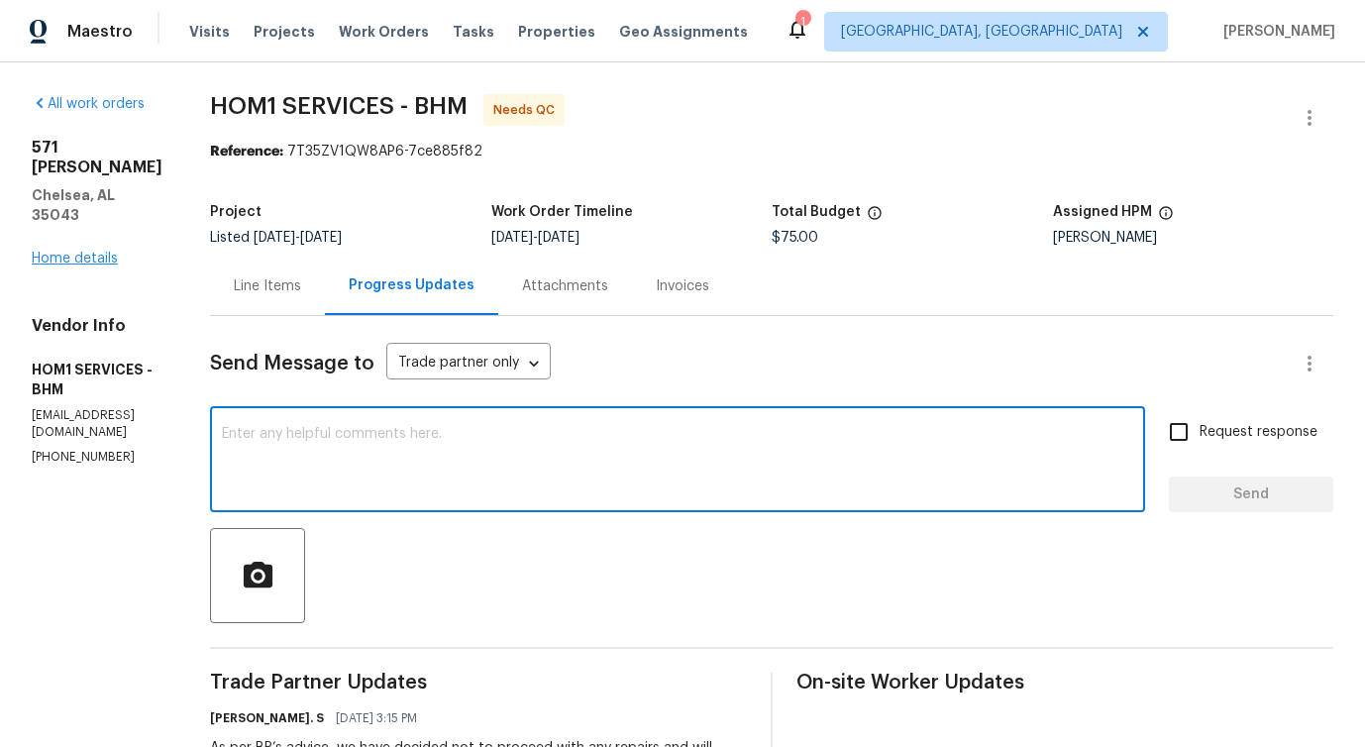 The image size is (1365, 747). What do you see at coordinates (284, 32) in the screenshot?
I see `span: Projects` at bounding box center [284, 32].